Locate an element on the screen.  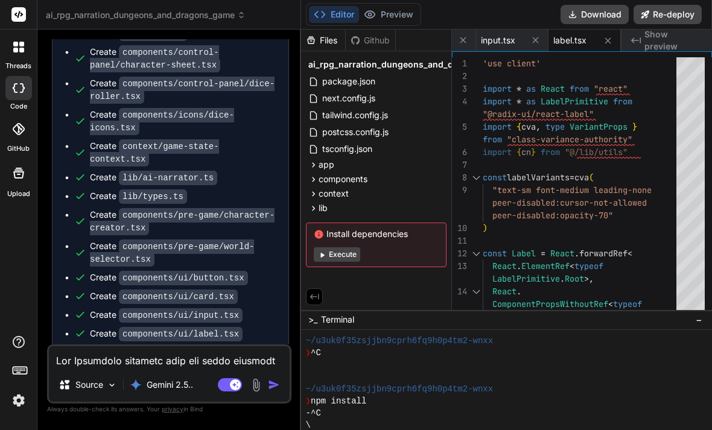
span: typeof is located at coordinates (589, 266).